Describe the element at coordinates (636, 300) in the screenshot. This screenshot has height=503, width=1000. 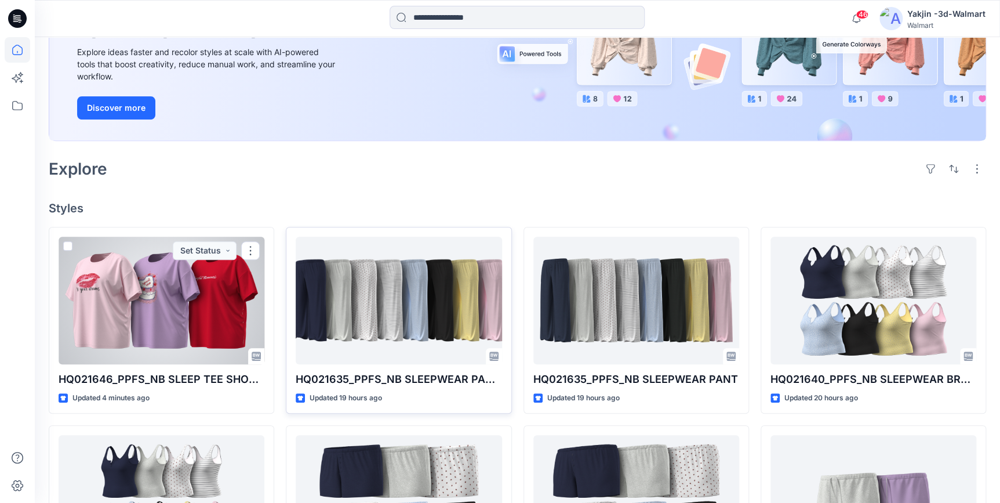
I see `a: HQ021635_PPFS_NB SLEEPWEAR PANT` at that location.